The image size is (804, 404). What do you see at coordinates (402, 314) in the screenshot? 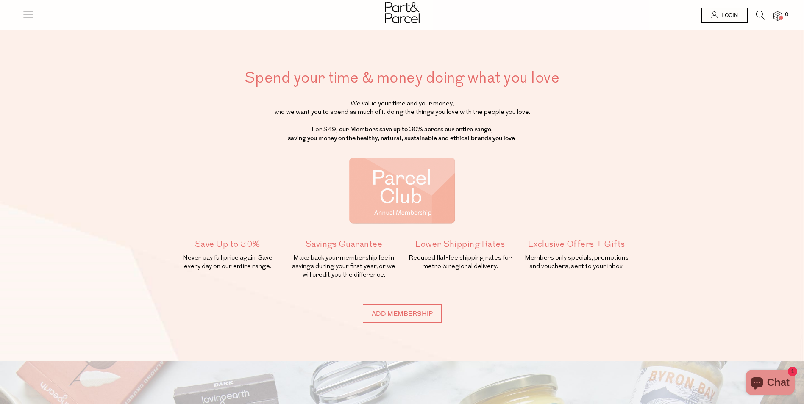
I see `input: Add membership` at bounding box center [402, 314].